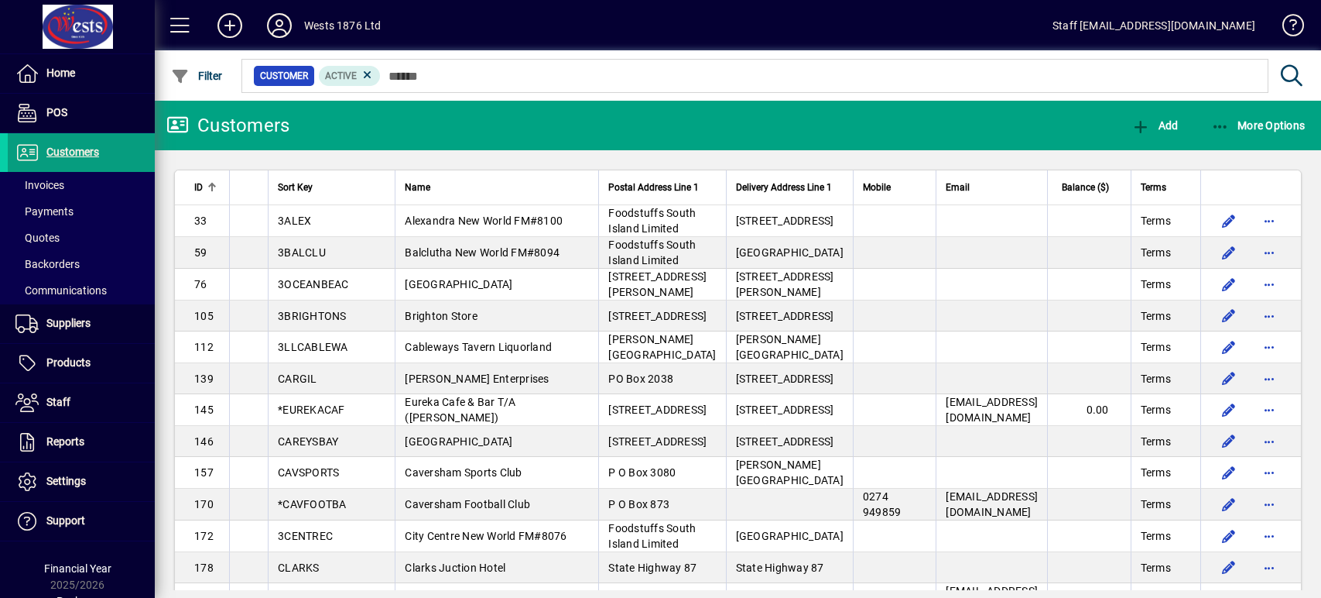 Image resolution: width=1321 pixels, height=598 pixels. Describe the element at coordinates (204, 409) in the screenshot. I see `span: 145` at that location.